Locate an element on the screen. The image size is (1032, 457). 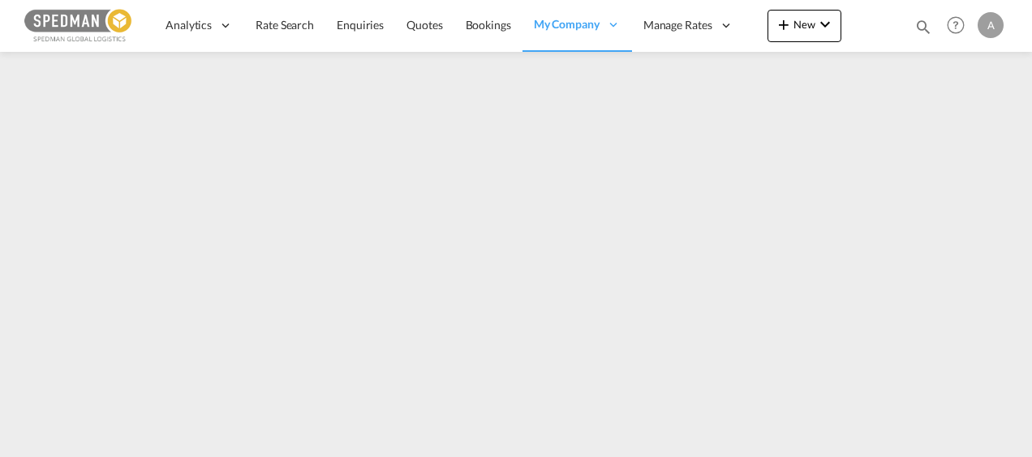
span: Quotes is located at coordinates (424, 24).